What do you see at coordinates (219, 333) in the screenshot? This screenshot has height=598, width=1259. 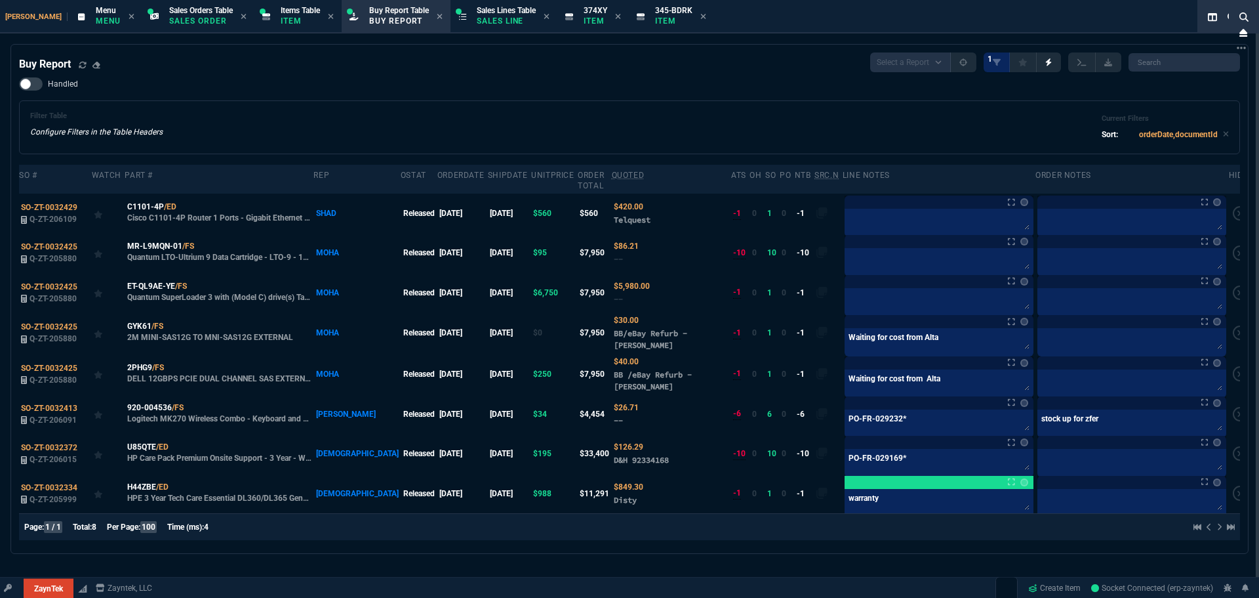 I see `td: 2M MINI-SAS12G TO MNI-SAS12G EXTERNAL` at bounding box center [219, 333].